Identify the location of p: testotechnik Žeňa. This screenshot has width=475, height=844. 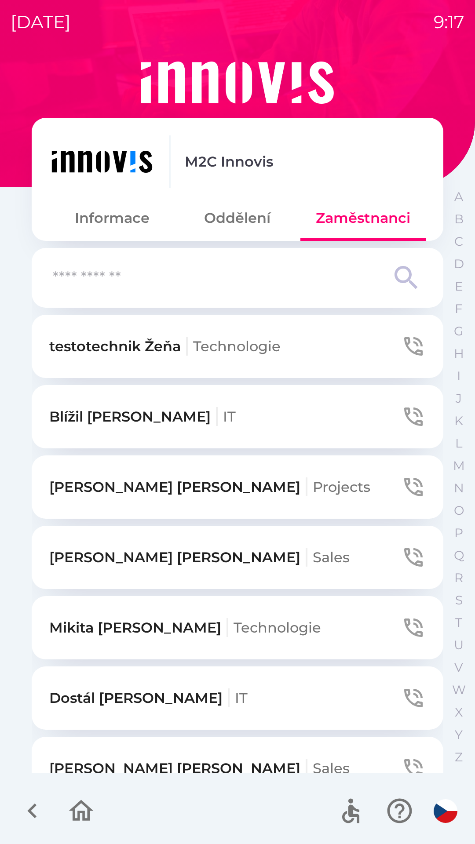
(165, 347).